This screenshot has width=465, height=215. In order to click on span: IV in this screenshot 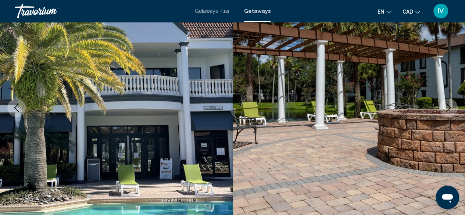, I will do `click(440, 11)`.